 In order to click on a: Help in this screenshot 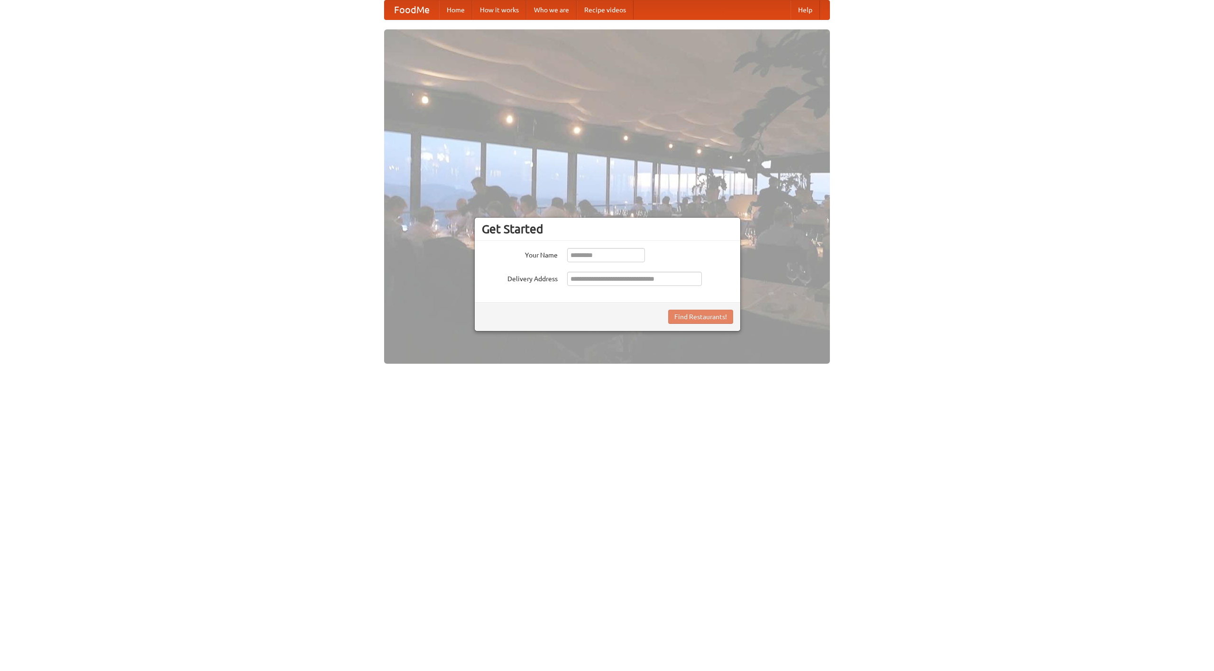, I will do `click(805, 10)`.